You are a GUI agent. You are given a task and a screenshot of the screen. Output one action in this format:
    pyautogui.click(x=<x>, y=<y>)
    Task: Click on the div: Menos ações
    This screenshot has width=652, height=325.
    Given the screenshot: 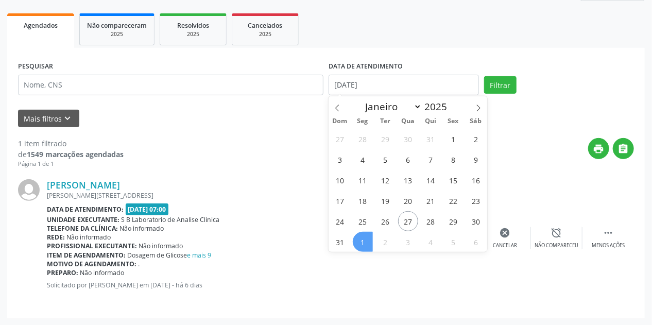 What is the action you would take?
    pyautogui.click(x=609, y=246)
    